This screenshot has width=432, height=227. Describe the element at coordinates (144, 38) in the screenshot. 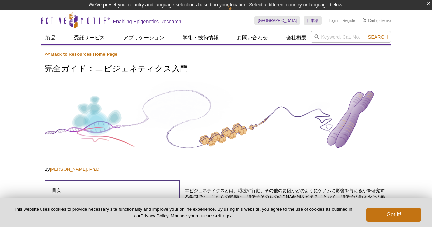

I see `a: アプリケーション` at that location.